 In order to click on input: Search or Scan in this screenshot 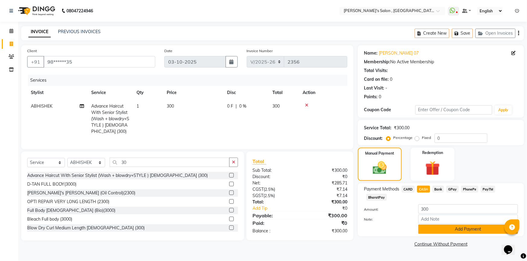, I will do `click(169, 162)`.